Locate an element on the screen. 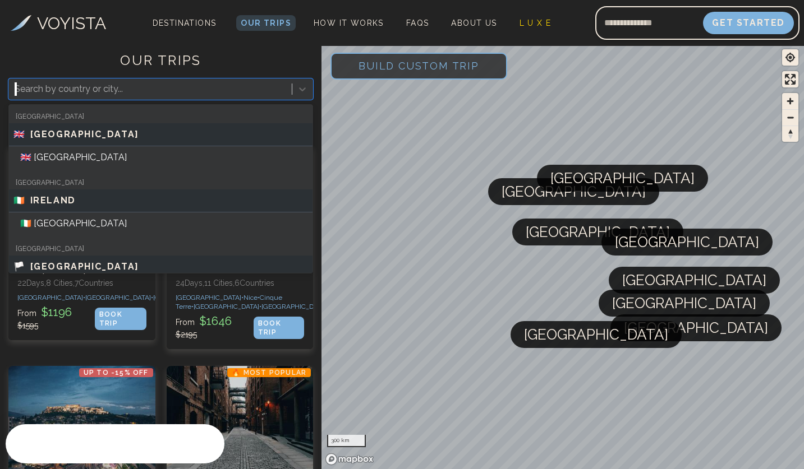 The height and width of the screenshot is (469, 804). button: Find my location is located at coordinates (790, 57).